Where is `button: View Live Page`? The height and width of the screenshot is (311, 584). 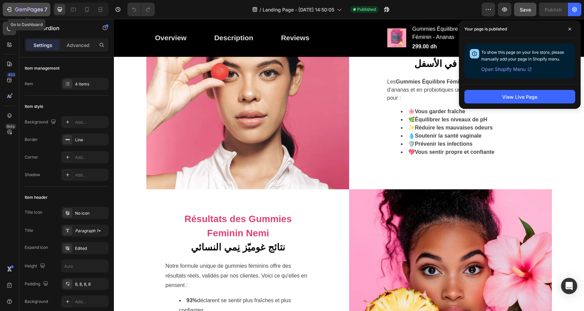 button: View Live Page is located at coordinates (520, 97).